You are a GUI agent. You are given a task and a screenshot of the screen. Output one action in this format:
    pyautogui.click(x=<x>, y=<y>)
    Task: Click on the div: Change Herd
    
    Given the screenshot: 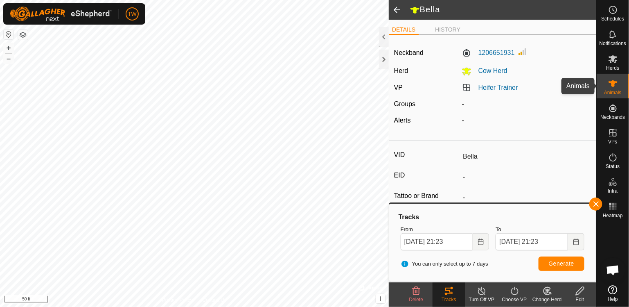 What is the action you would take?
    pyautogui.click(x=547, y=299)
    